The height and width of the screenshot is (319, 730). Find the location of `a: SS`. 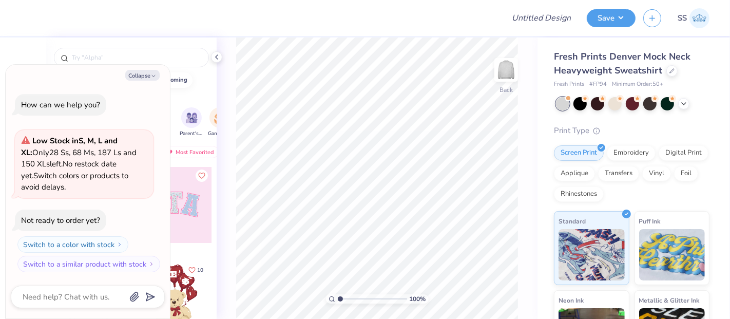

a: SS is located at coordinates (694, 18).